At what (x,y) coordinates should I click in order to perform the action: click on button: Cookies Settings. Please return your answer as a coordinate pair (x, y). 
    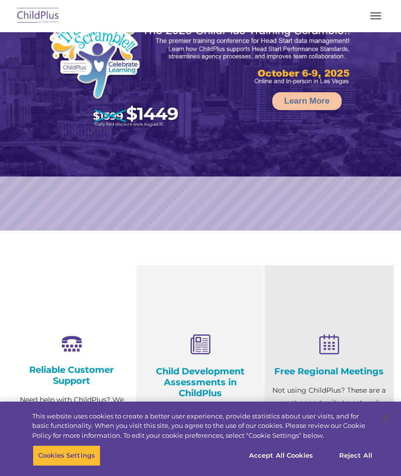
    Looking at the image, I should click on (66, 455).